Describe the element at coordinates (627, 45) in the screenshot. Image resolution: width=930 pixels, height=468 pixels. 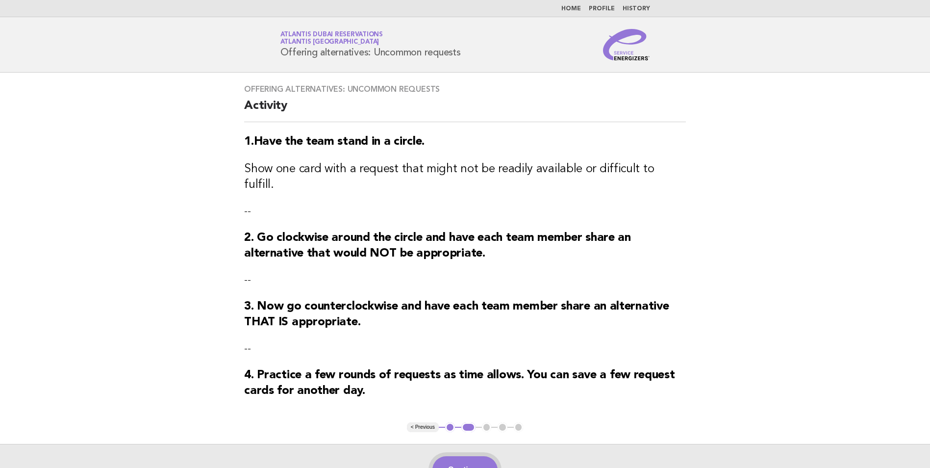
I see `img: Service Energizers` at that location.